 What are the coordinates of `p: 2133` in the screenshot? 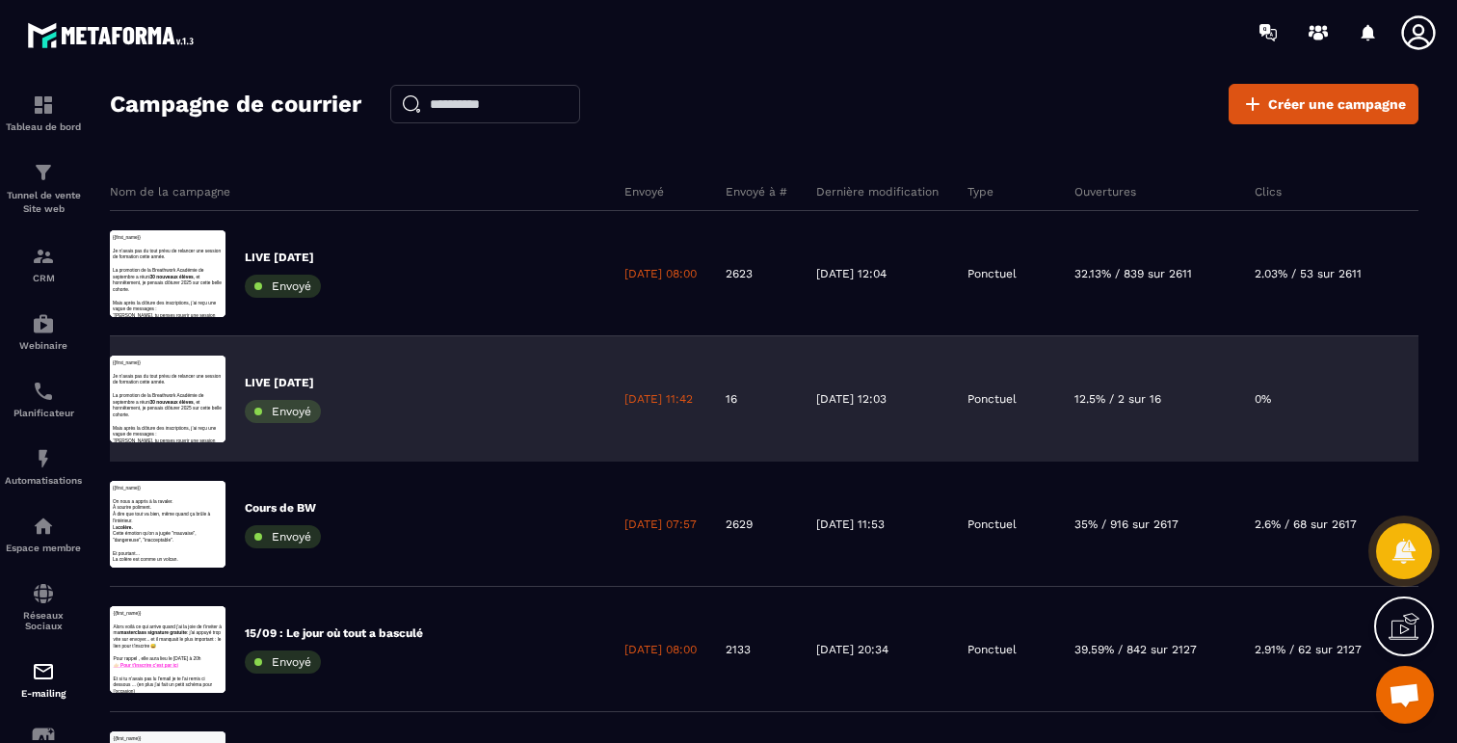 It's located at (738, 650).